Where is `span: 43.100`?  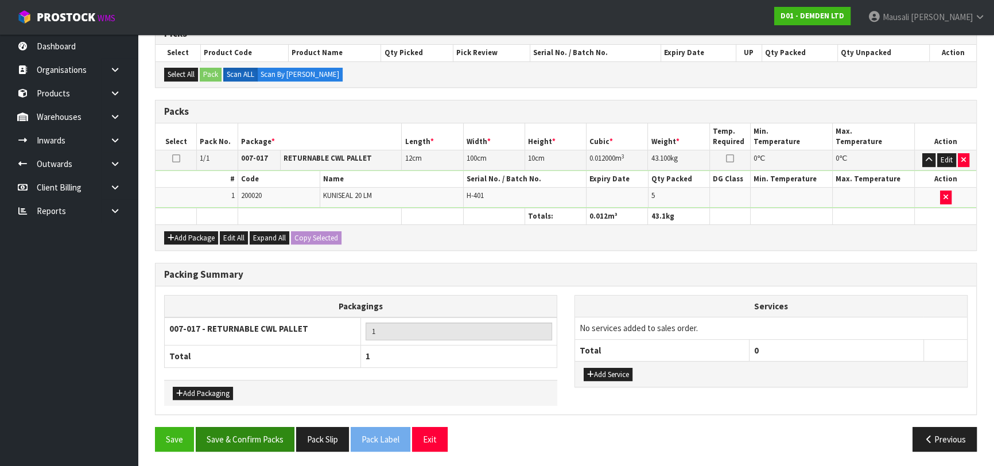 span: 43.100 is located at coordinates (660, 158).